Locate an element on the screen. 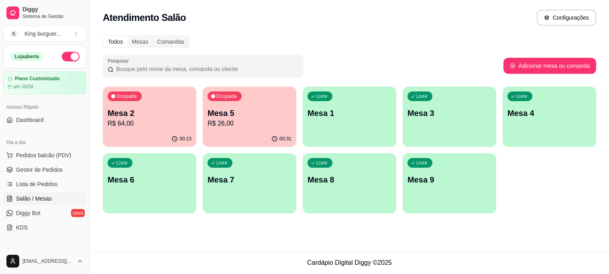 The width and height of the screenshot is (609, 274). div: Mesas is located at coordinates (140, 42).